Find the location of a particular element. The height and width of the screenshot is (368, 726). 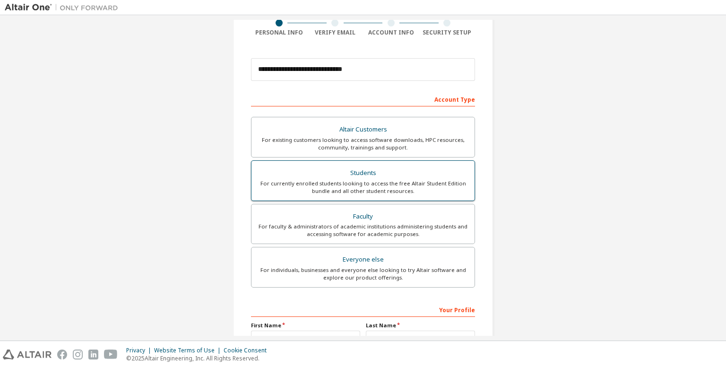

img: instagram.svg is located at coordinates (78, 354).